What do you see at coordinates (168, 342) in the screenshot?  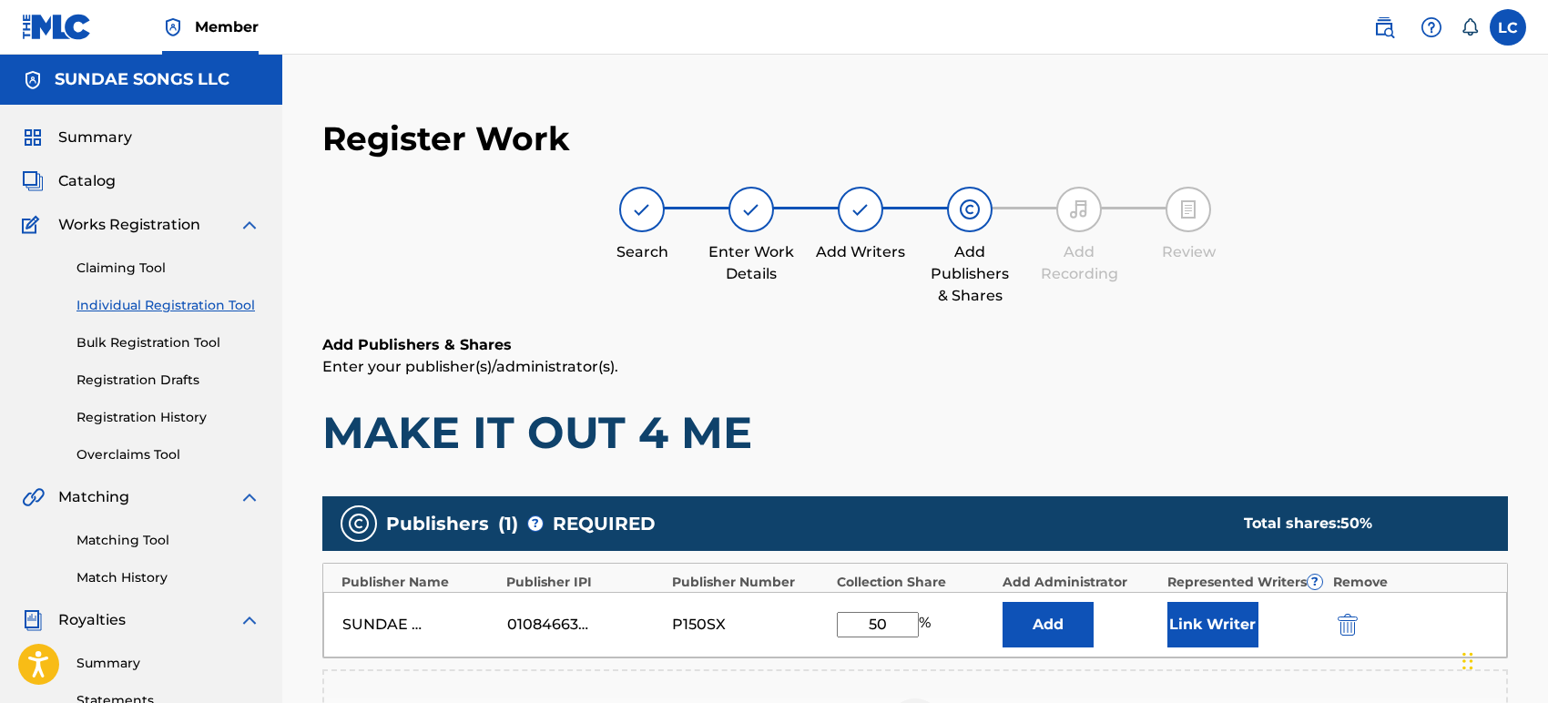 I see `a: Bulk Registration Tool` at bounding box center [168, 342].